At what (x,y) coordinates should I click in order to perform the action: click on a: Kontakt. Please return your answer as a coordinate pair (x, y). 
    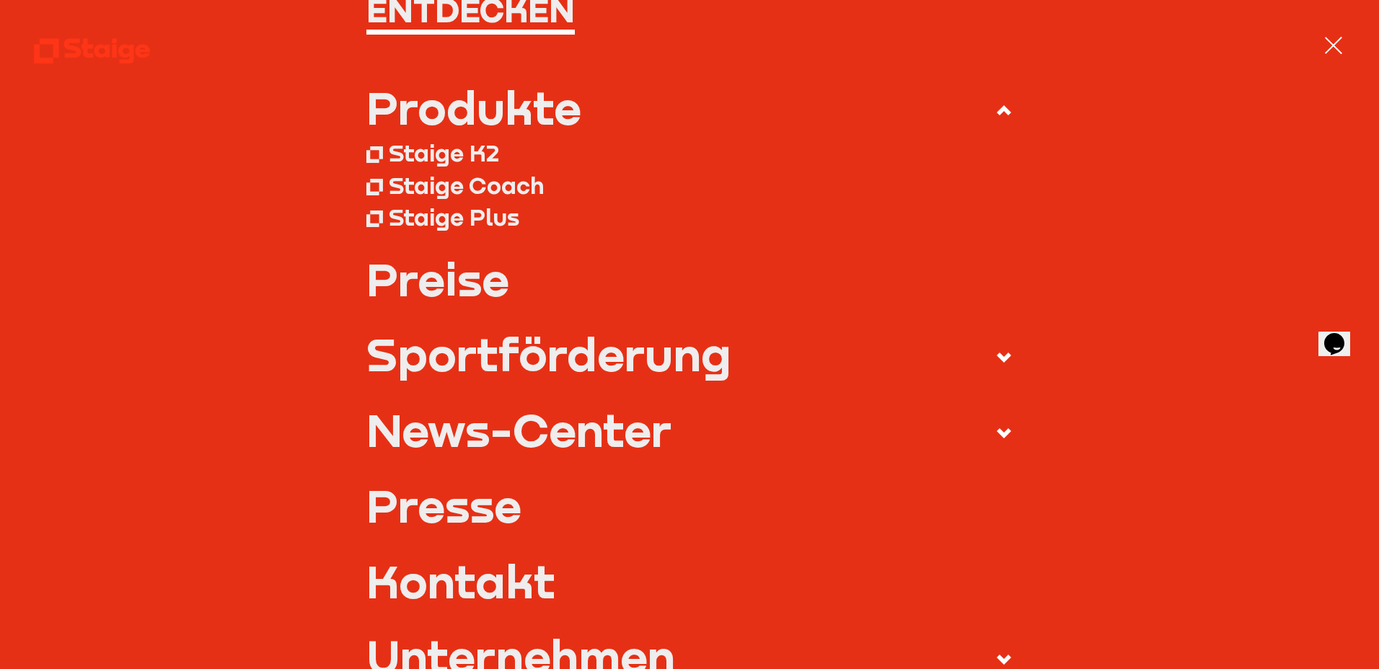
    Looking at the image, I should click on (690, 581).